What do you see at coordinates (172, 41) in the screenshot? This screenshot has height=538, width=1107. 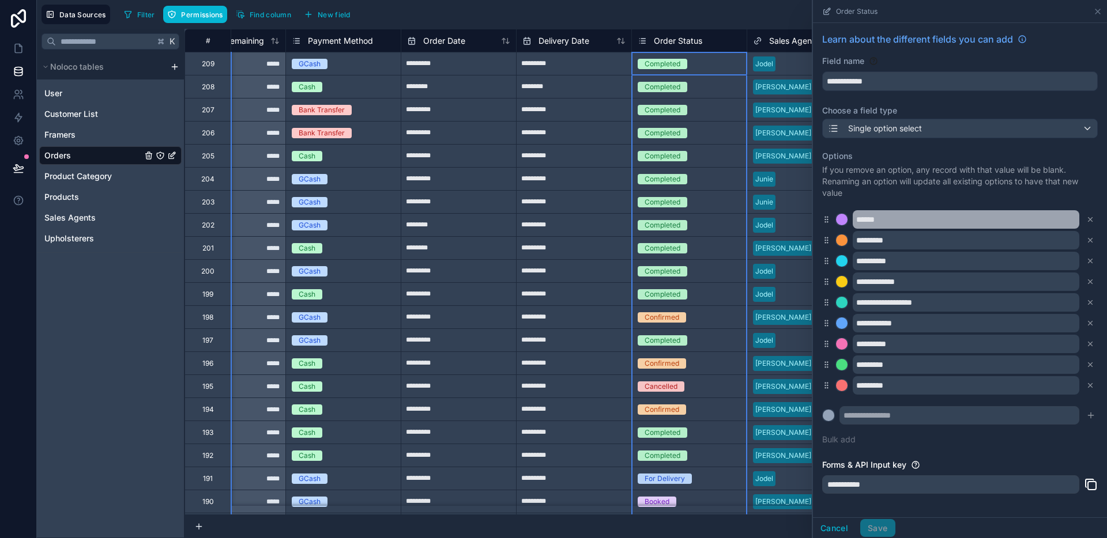 I see `span: K` at bounding box center [172, 41].